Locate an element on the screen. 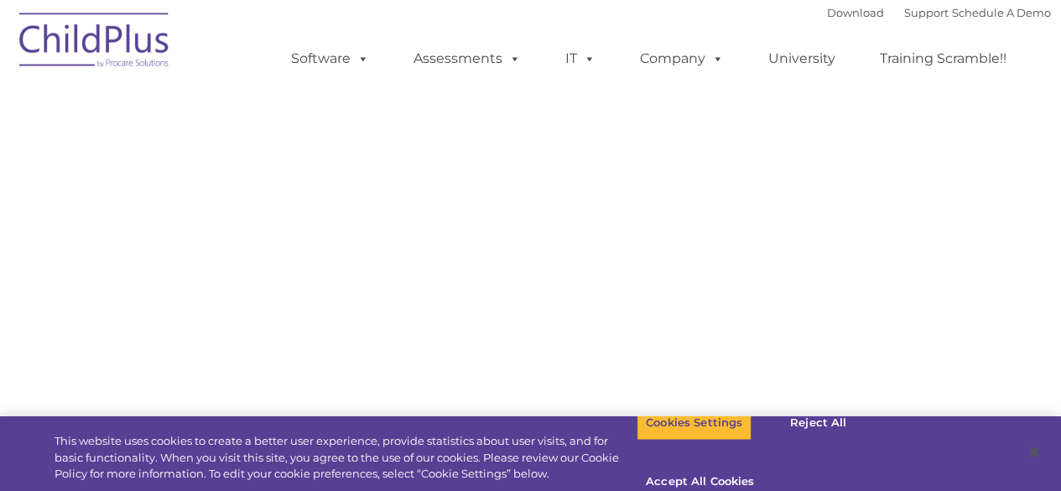  button: Cookies Settings is located at coordinates (694, 423).